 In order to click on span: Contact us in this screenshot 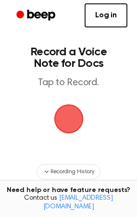, I will do `click(68, 202)`.